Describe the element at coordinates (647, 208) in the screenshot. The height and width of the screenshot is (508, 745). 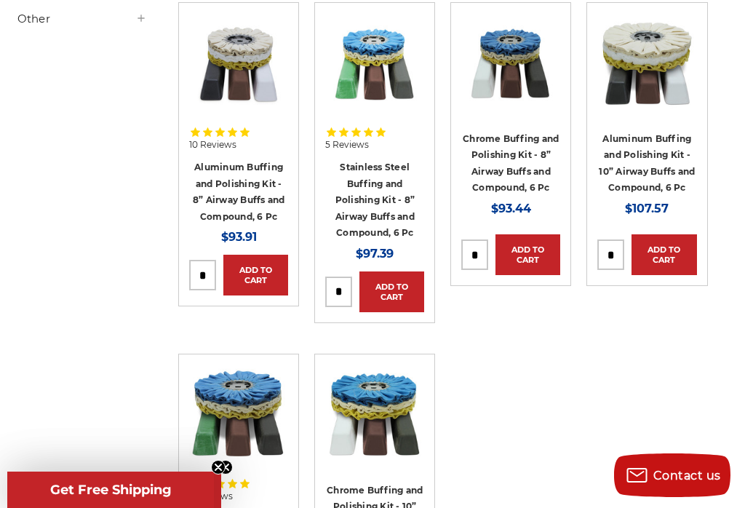
I see `span: $107.57` at that location.